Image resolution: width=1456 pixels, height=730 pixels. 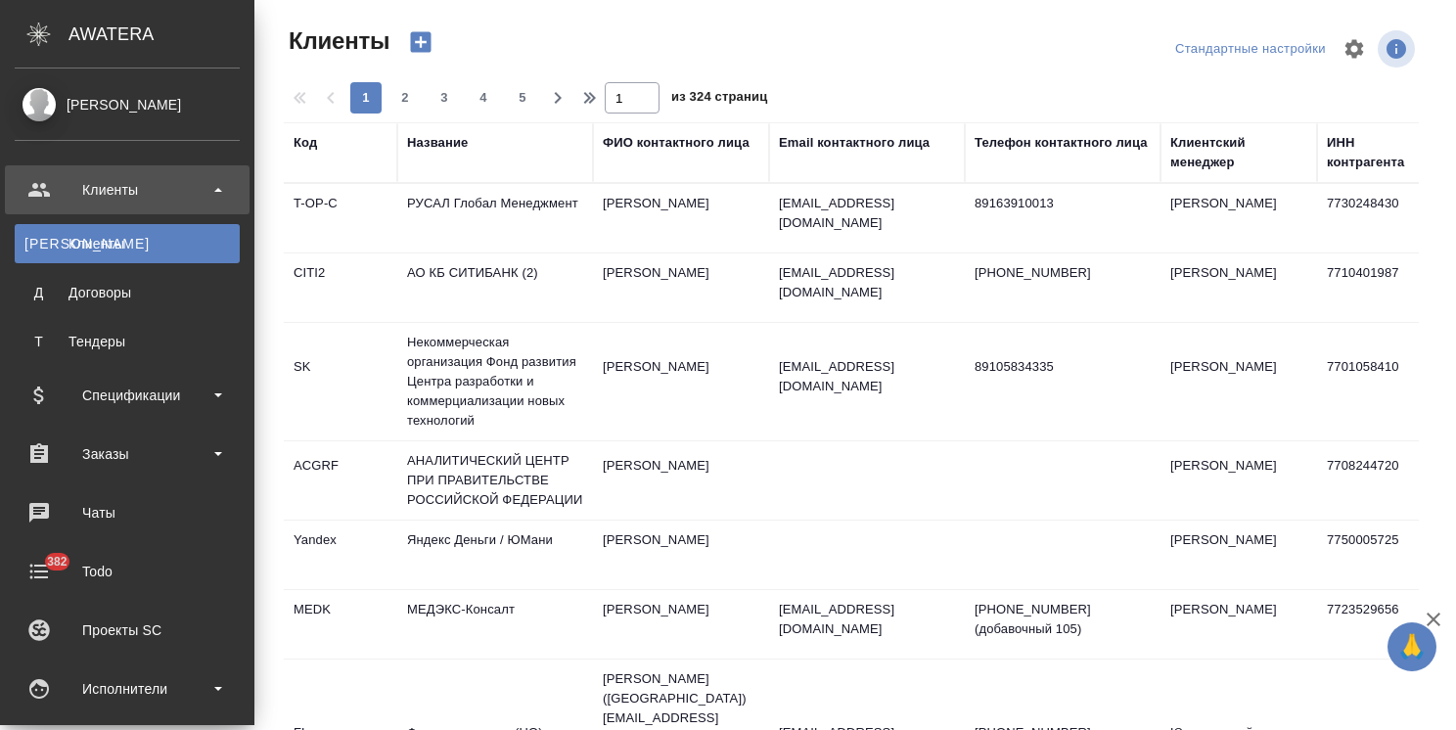 What do you see at coordinates (444, 98) in the screenshot?
I see `button: 3` at bounding box center [444, 98].